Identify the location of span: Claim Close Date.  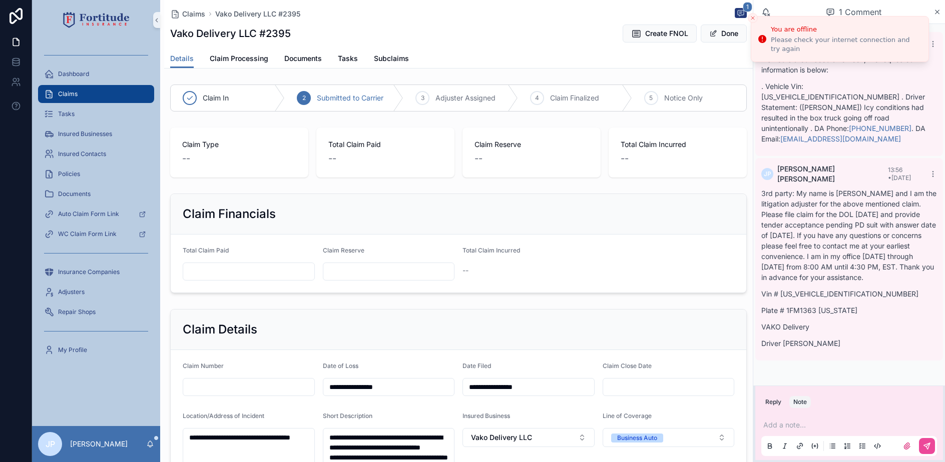
(627, 366).